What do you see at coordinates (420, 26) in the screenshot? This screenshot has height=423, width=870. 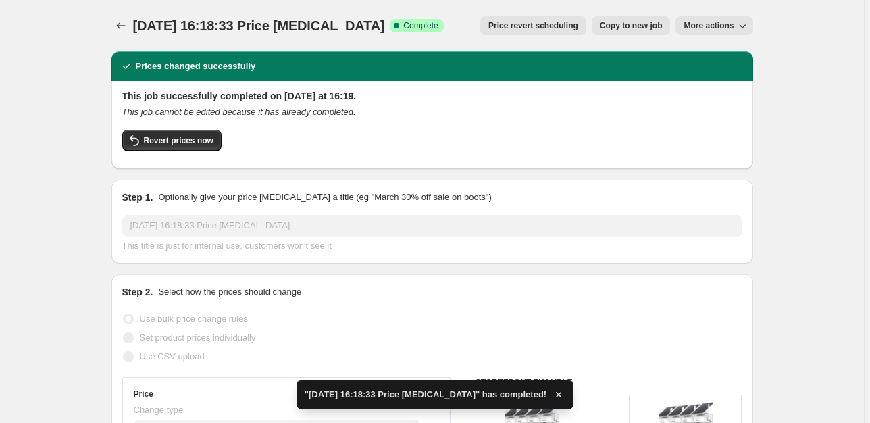 I see `span: Complete` at bounding box center [420, 26].